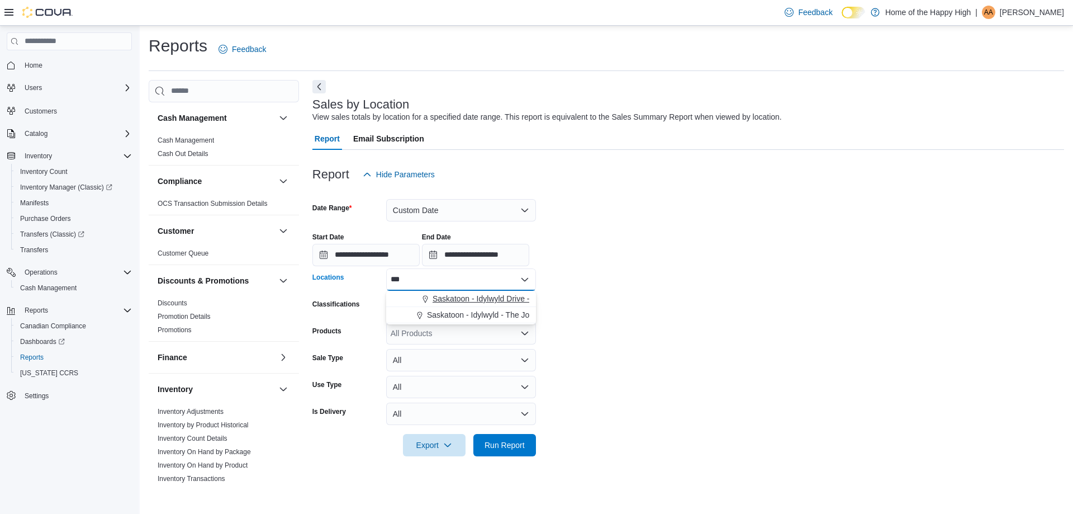  I want to click on span: Promotions, so click(174, 330).